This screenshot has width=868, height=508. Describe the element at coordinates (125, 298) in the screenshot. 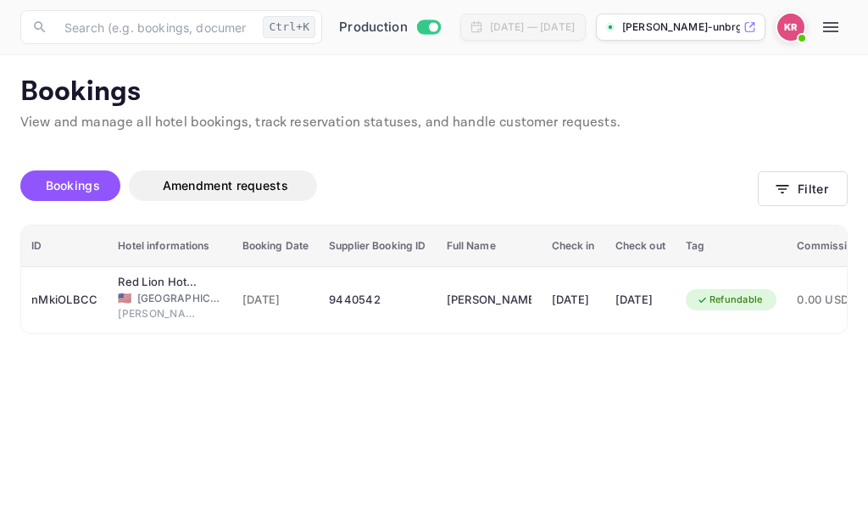

I see `span: United States of America` at that location.